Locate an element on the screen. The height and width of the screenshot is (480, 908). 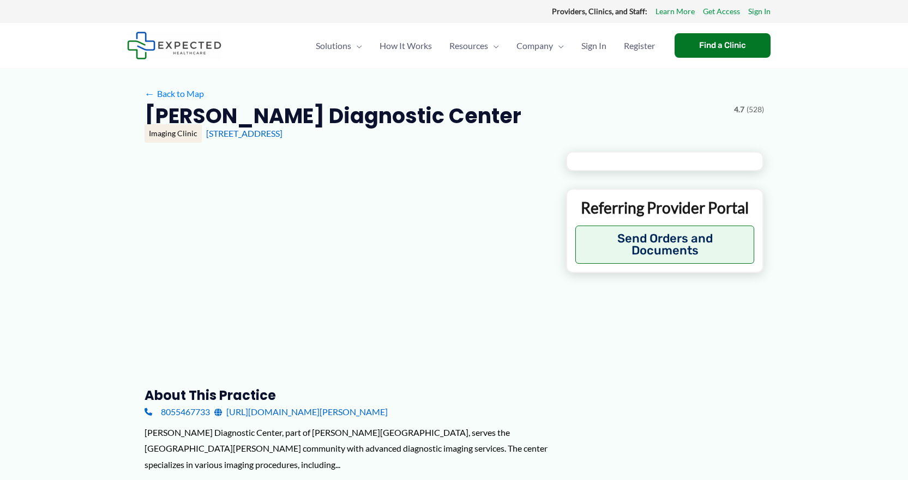
a: 8055467733 is located at coordinates (177, 412).